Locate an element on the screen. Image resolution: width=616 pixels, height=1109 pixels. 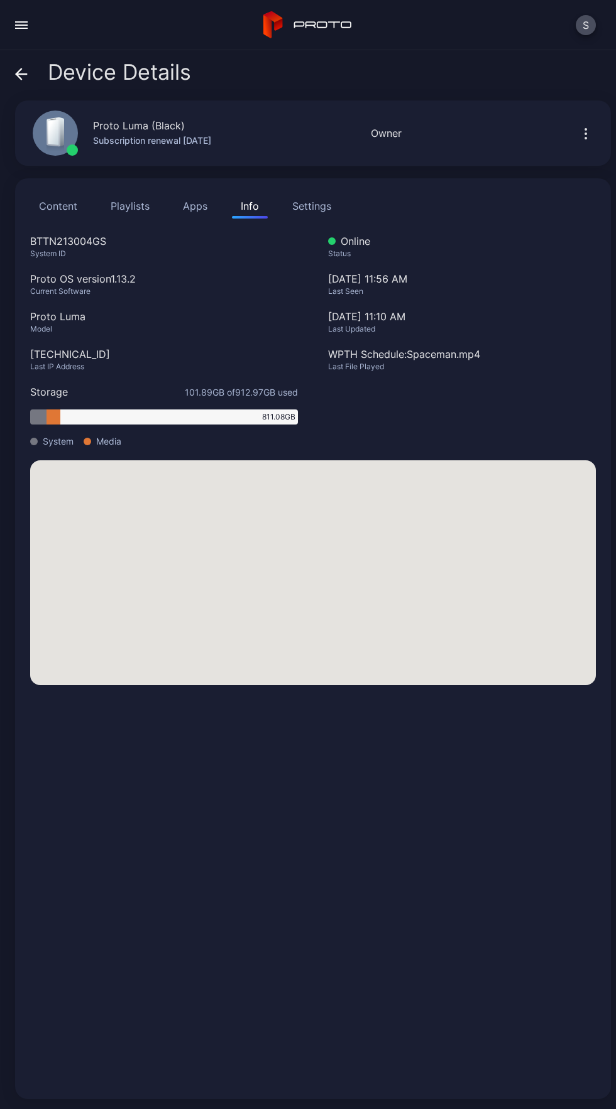
div: Last IP Address is located at coordinates (164, 367).